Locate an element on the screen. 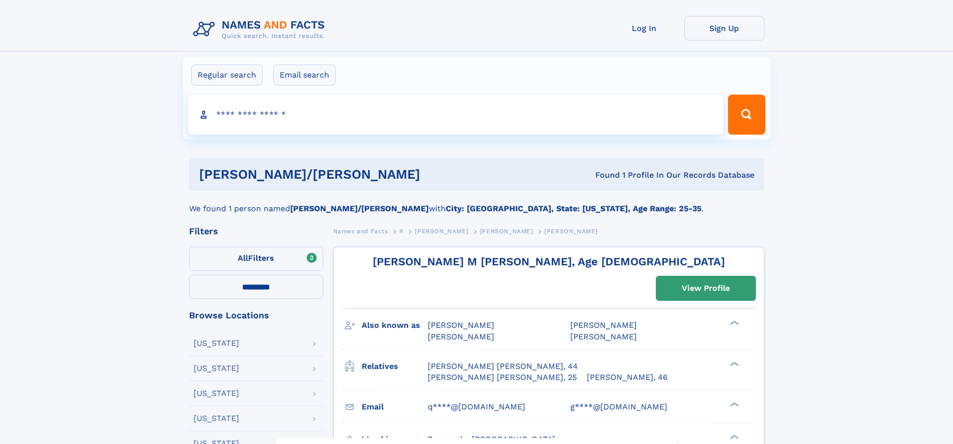  div: Filters is located at coordinates (256, 231).